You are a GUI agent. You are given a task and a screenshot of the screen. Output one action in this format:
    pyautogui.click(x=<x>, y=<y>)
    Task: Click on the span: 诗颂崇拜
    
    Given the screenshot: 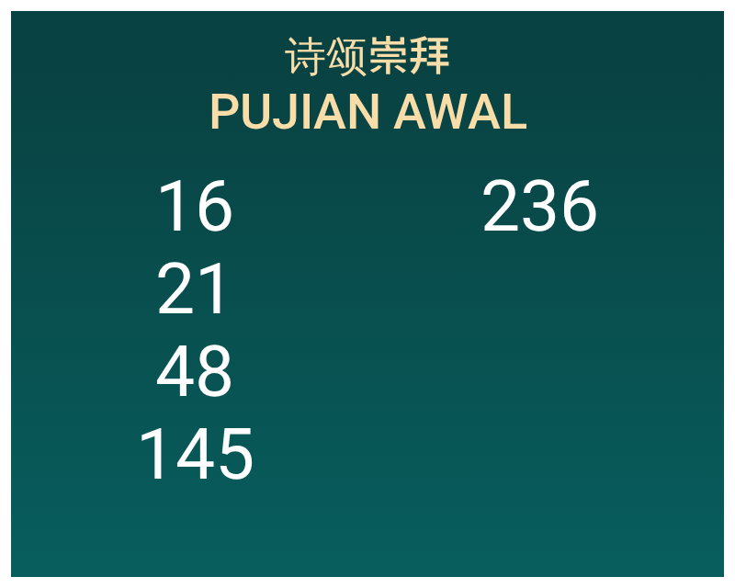 What is the action you would take?
    pyautogui.click(x=368, y=53)
    